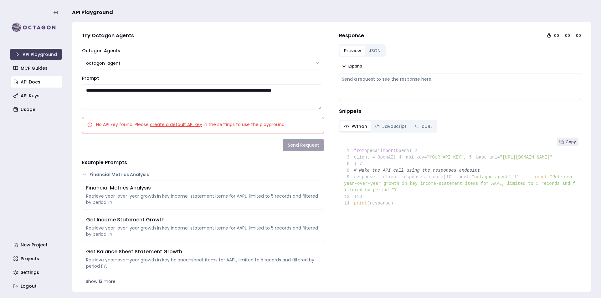 The width and height of the screenshot is (601, 298). Describe the element at coordinates (446, 157) in the screenshot. I see `span: "YOUR_API_KEY"` at that location.